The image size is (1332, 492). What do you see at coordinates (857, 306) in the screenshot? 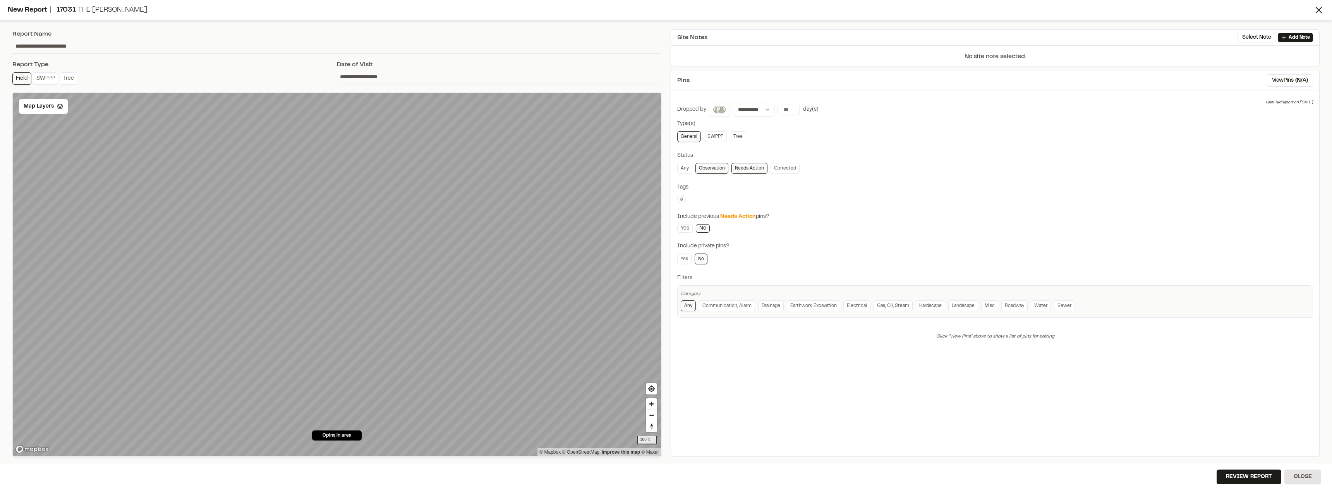
I see `a: Electrical` at bounding box center [857, 306].